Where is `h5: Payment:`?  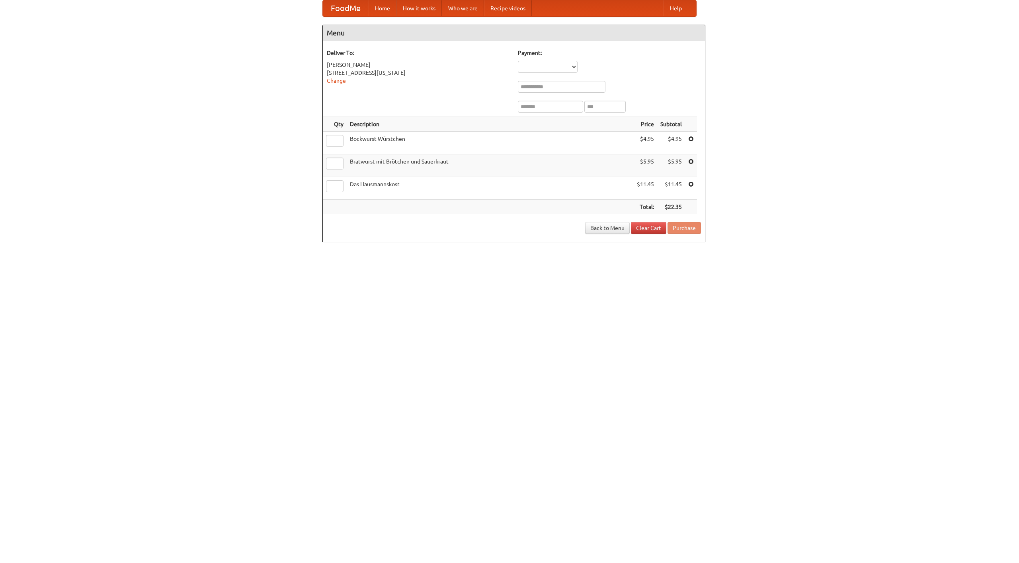 h5: Payment: is located at coordinates (609, 53).